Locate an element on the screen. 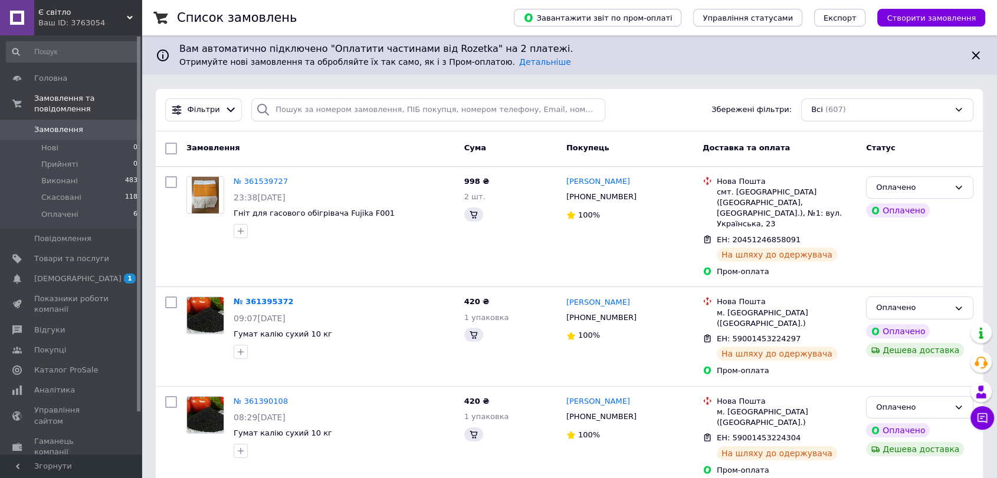 This screenshot has width=997, height=478. span: Управління статусами is located at coordinates (747, 18).